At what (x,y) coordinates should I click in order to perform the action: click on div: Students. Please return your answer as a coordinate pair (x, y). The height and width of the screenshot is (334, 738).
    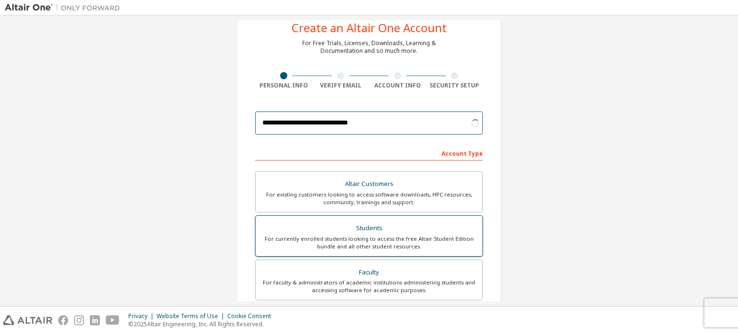
    Looking at the image, I should click on (369, 228).